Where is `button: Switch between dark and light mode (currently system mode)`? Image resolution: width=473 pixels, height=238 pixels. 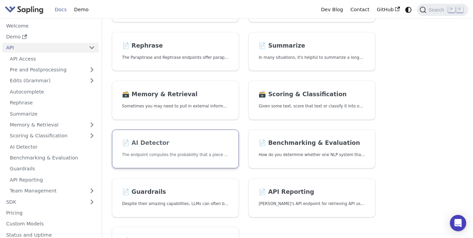
button: Switch between dark and light mode (currently system mode) is located at coordinates (408, 10).